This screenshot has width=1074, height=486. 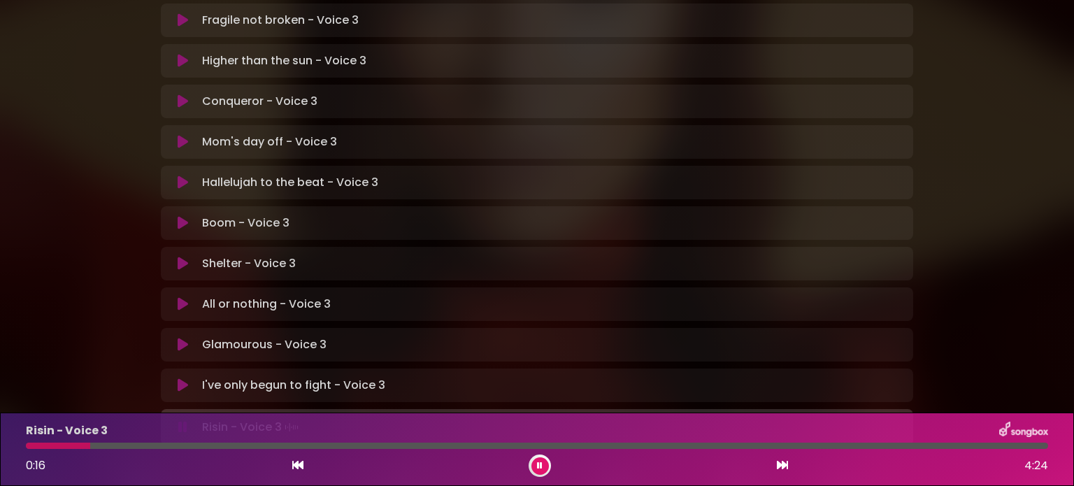 What do you see at coordinates (269, 142) in the screenshot?
I see `p: Mom's day off - Voice 3` at bounding box center [269, 142].